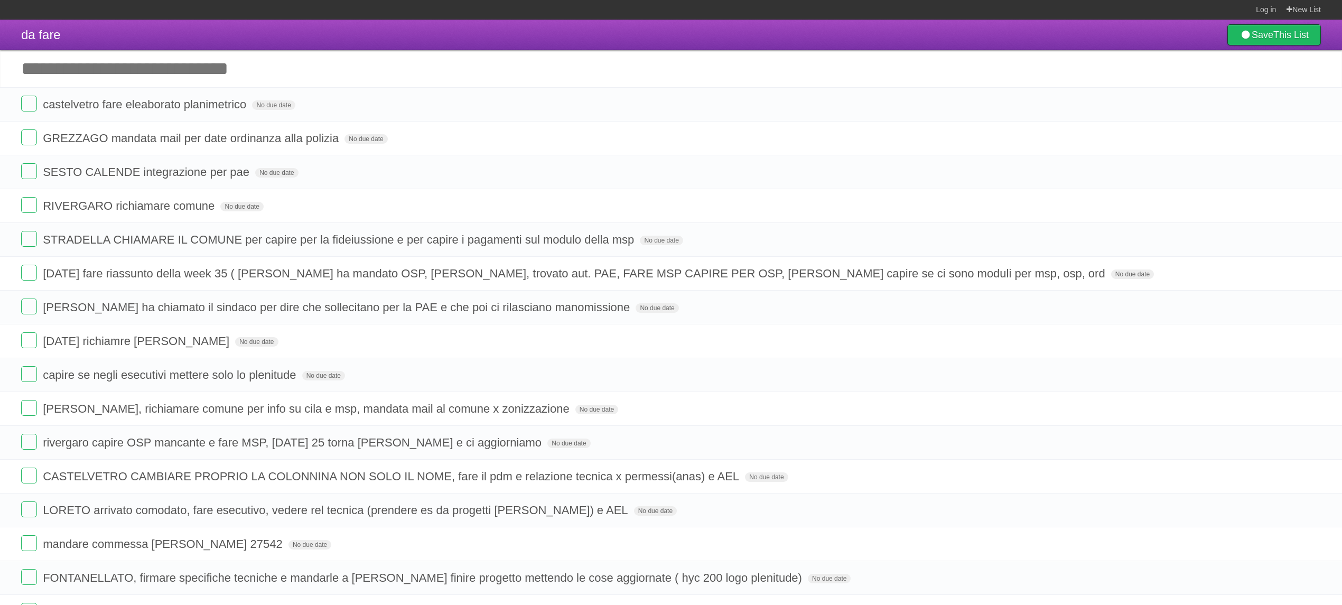 The image size is (1342, 605). Describe the element at coordinates (192, 138) in the screenshot. I see `span: GREZZAGO mandata mail per date ordinanza alla polizia` at that location.